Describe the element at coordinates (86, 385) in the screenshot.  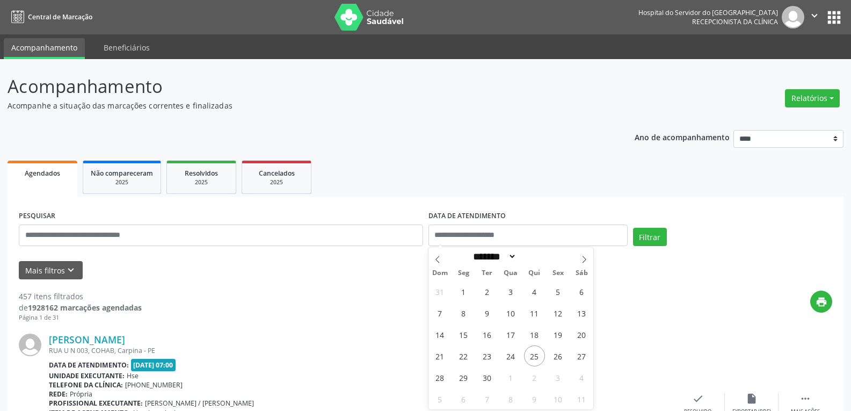
I see `b: Telefone da clínica:` at that location.